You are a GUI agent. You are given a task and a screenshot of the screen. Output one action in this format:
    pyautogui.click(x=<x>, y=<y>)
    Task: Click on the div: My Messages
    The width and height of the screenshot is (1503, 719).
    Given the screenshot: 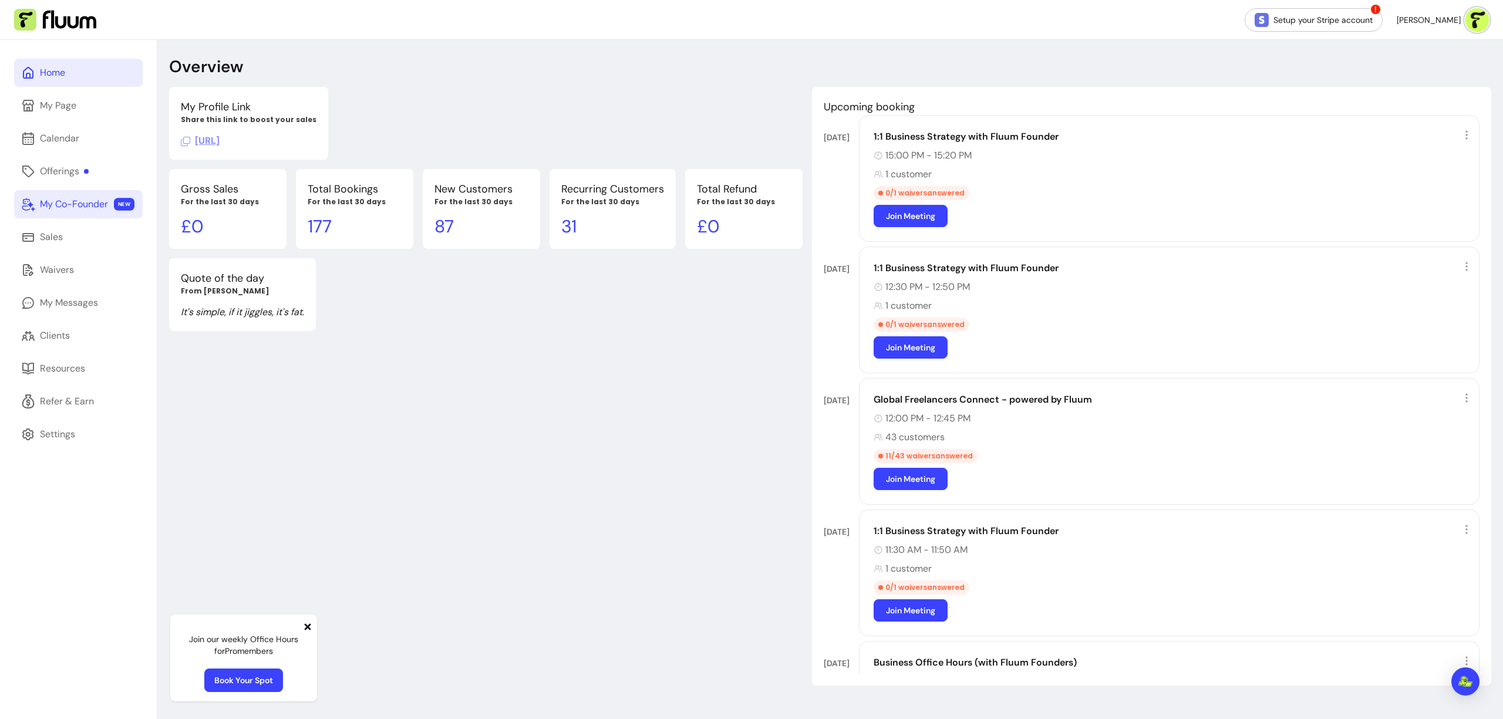 What is the action you would take?
    pyautogui.click(x=69, y=303)
    